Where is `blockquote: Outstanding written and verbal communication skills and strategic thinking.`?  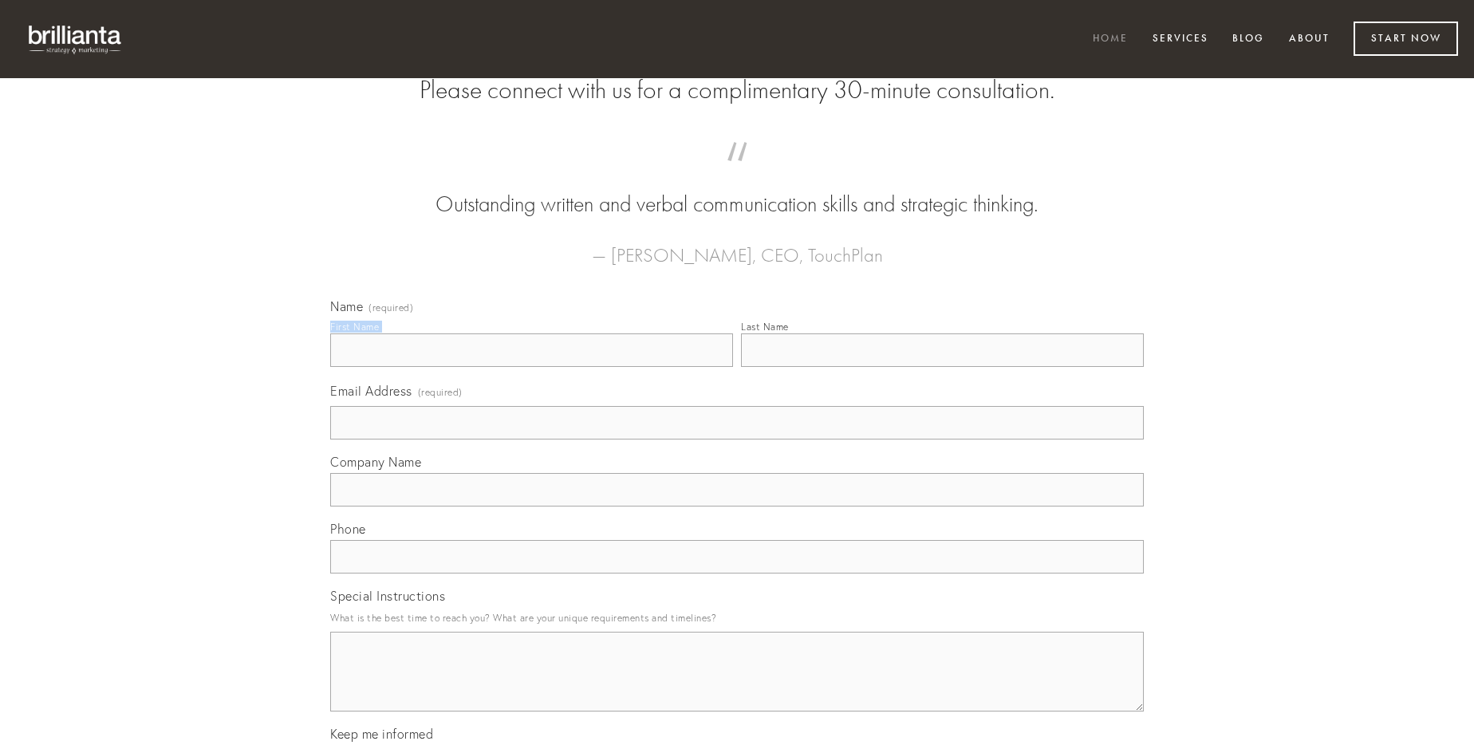 blockquote: Outstanding written and verbal communication skills and strategic thinking. is located at coordinates (737, 189).